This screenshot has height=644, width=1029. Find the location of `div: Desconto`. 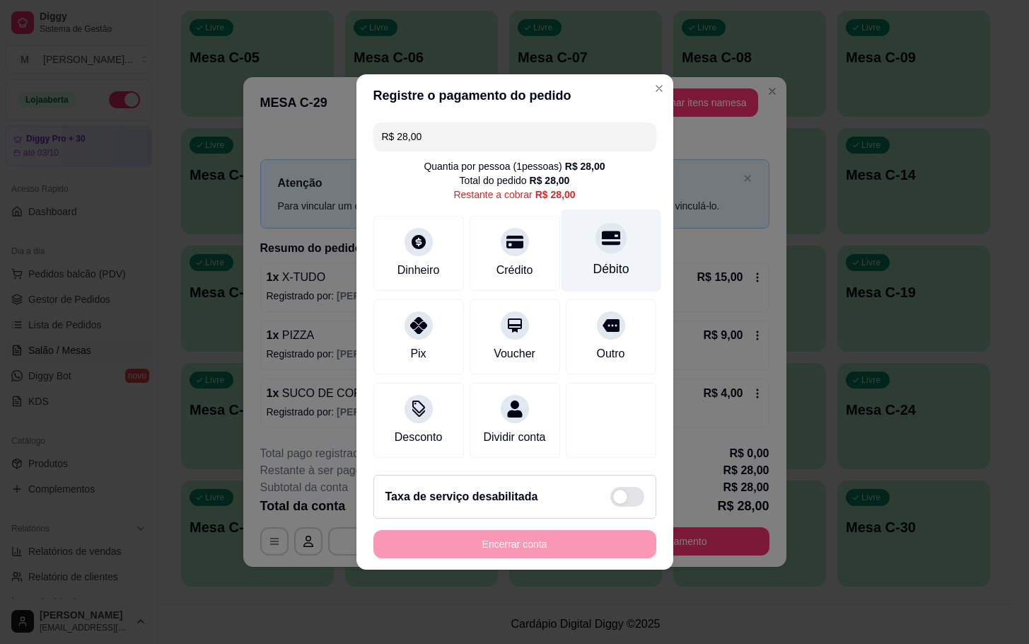

div: Desconto is located at coordinates (419, 437).